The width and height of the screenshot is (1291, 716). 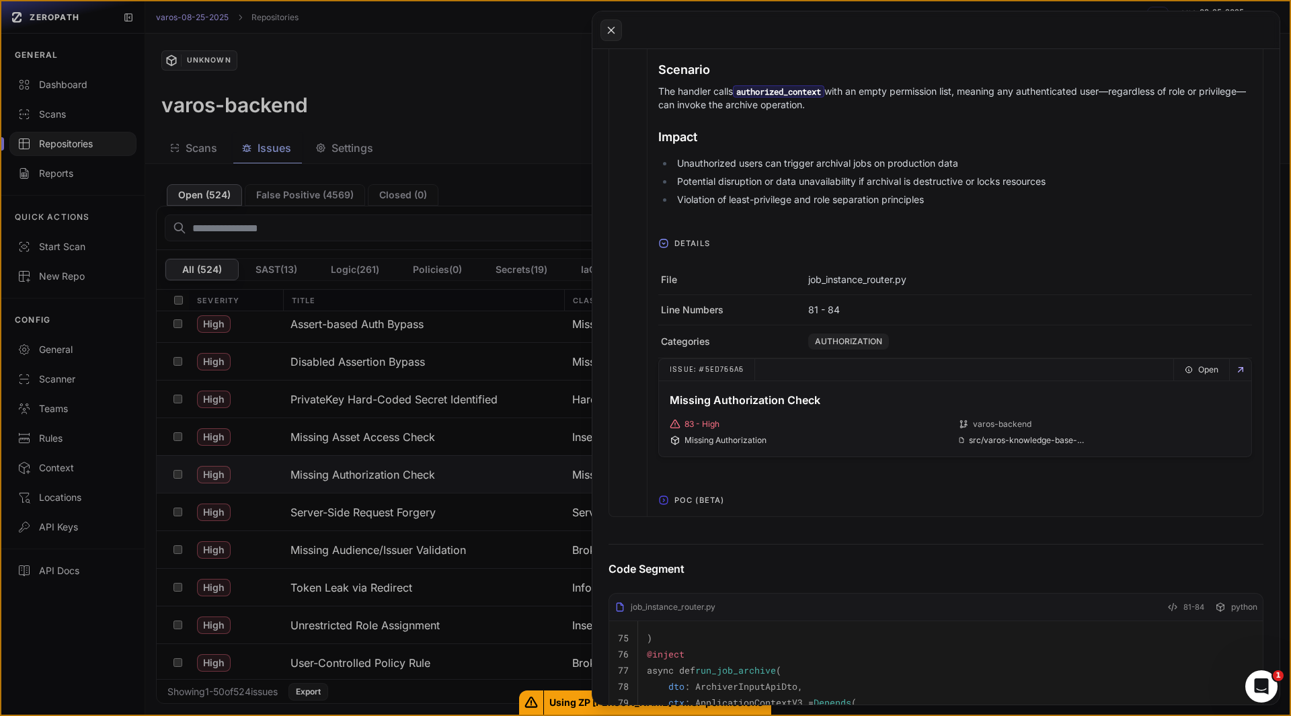 I want to click on span: Issue: #5ed766a6, so click(x=707, y=370).